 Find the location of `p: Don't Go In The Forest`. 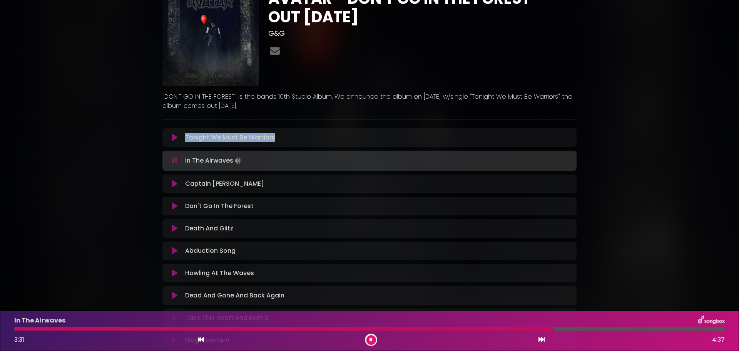

p: Don't Go In The Forest is located at coordinates (219, 206).